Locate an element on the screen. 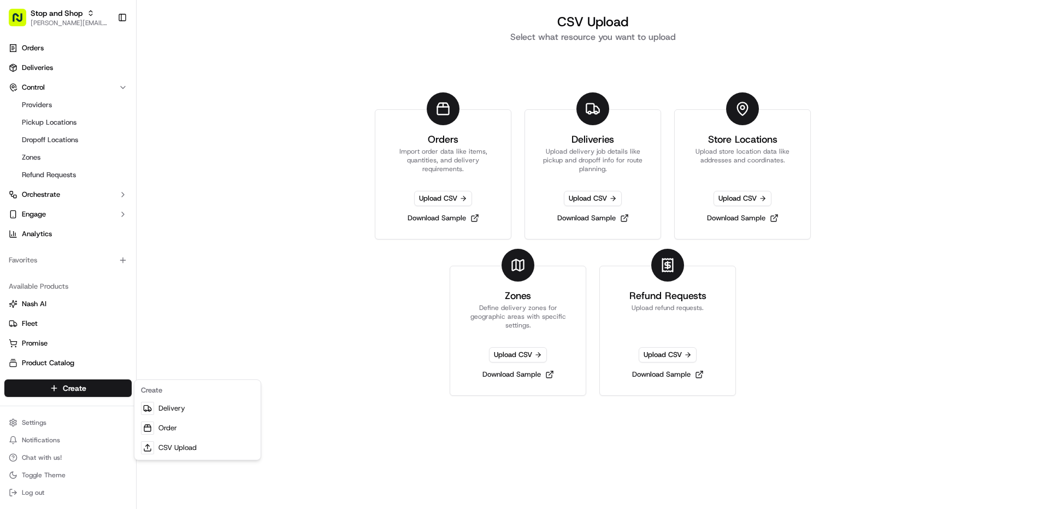 This screenshot has height=509, width=1049. img: 1736555255976-a54dd68f-1ca7-489b-9aae-adbdc363a1c4 is located at coordinates (21, 114).